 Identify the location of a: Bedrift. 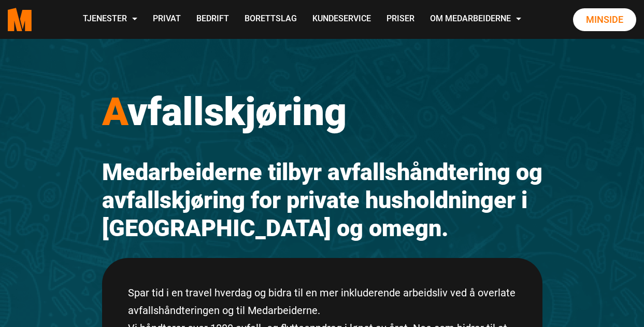
(213, 19).